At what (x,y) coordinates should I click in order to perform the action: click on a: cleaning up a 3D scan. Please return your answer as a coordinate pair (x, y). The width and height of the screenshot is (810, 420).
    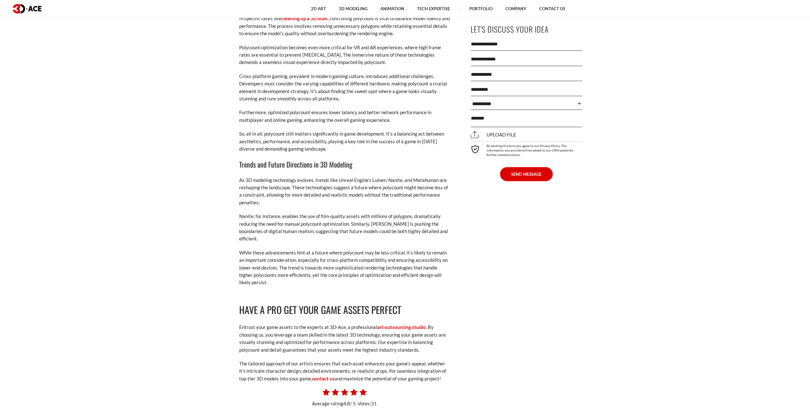
    Looking at the image, I should click on (304, 18).